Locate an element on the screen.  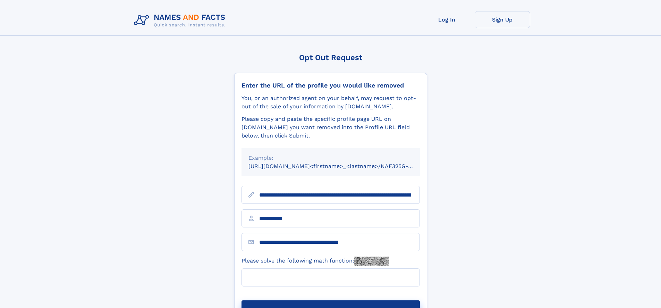
a: Sign Up is located at coordinates (502, 19).